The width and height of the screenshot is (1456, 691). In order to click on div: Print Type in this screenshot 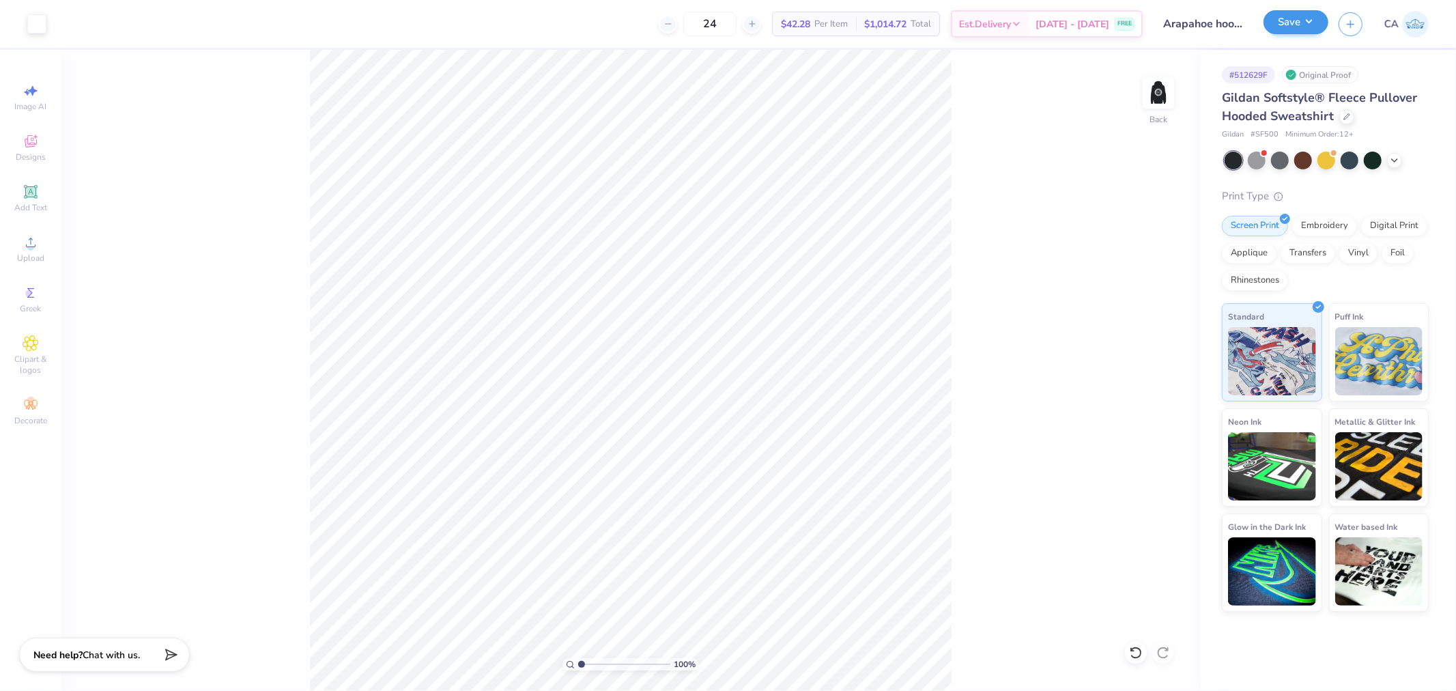, I will do `click(1325, 196)`.